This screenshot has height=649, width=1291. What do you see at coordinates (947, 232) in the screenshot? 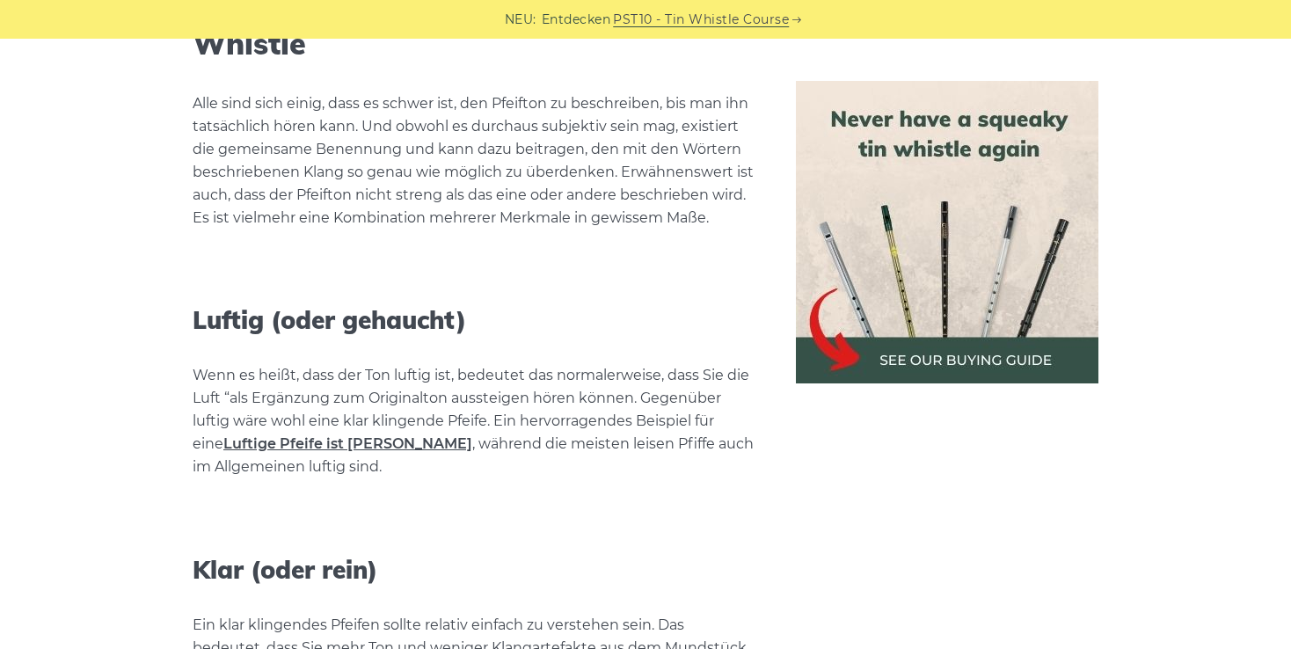
I see `img: tin whistle buying guide` at bounding box center [947, 232].